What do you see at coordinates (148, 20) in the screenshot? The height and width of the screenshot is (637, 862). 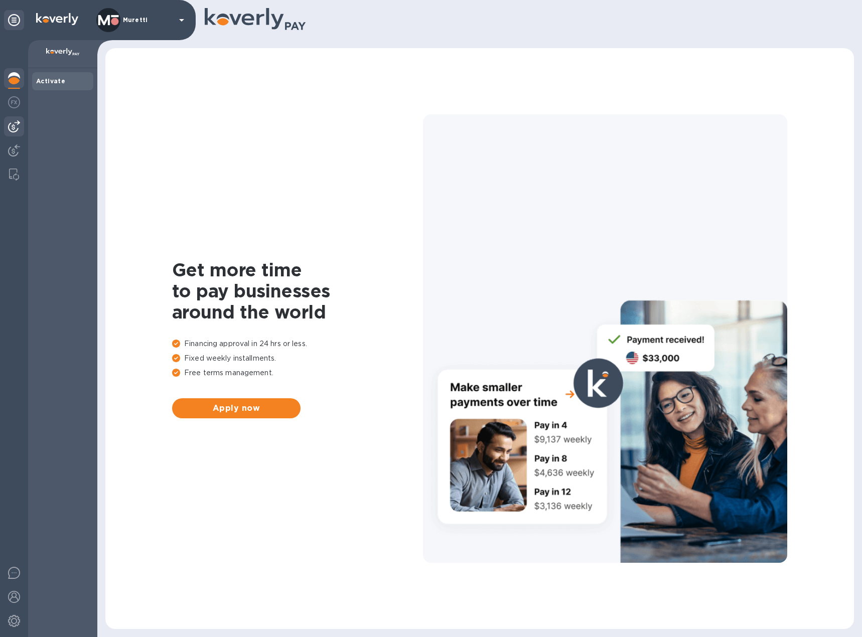 I see `p: Muretti` at bounding box center [148, 20].